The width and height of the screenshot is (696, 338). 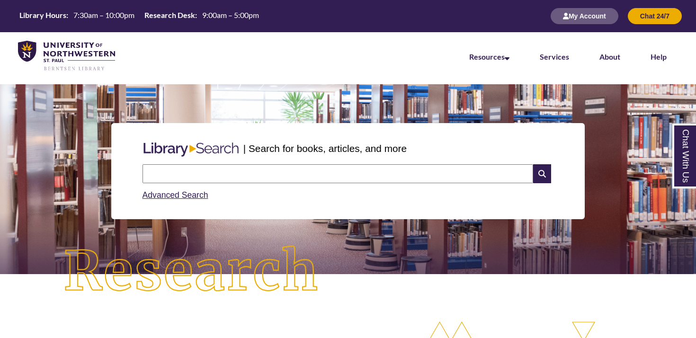 What do you see at coordinates (170, 15) in the screenshot?
I see `th: Research Desk:` at bounding box center [170, 15].